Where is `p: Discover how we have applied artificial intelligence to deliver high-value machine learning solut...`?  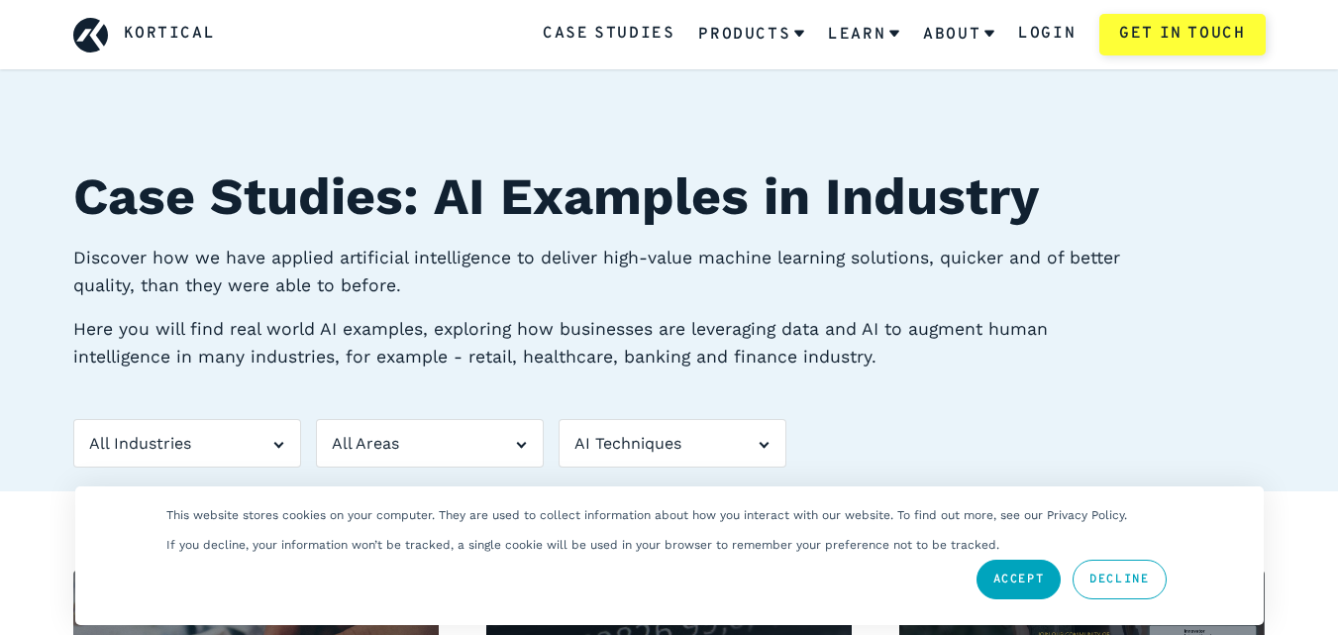 p: Discover how we have applied artificial intelligence to deliver high-value machine learning solut... is located at coordinates (610, 271).